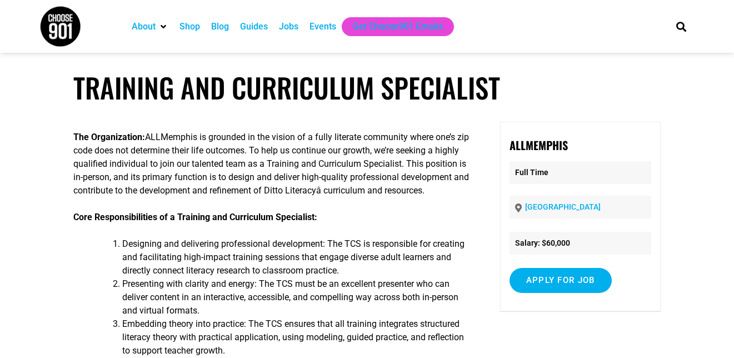 Image resolution: width=734 pixels, height=358 pixels. I want to click on h1: Training and Curriculum Specialist, so click(367, 87).